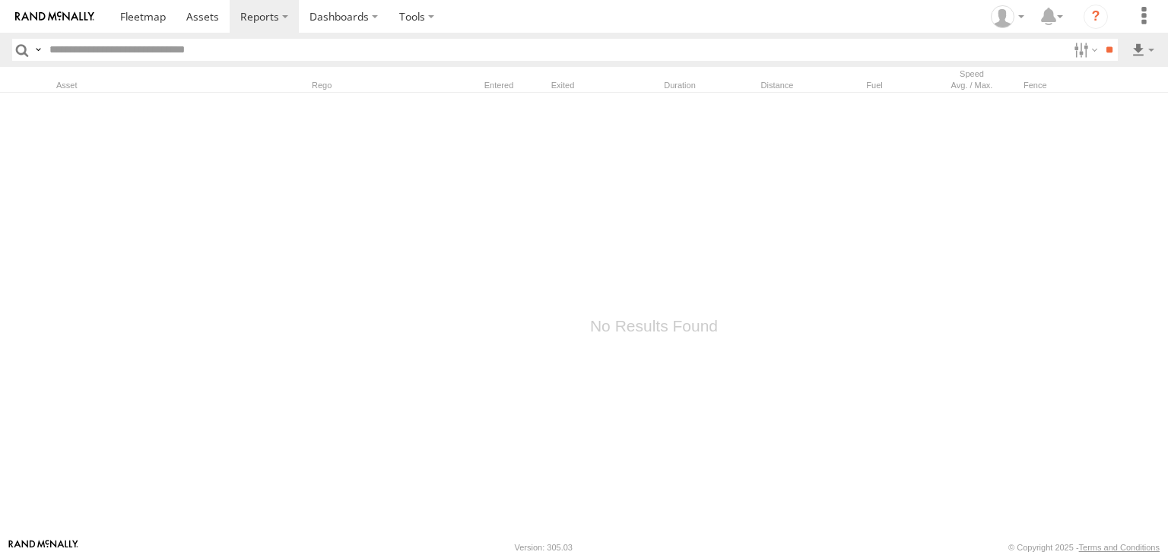 This screenshot has width=1168, height=555. What do you see at coordinates (544, 548) in the screenshot?
I see `div: Version: 305.03` at bounding box center [544, 548].